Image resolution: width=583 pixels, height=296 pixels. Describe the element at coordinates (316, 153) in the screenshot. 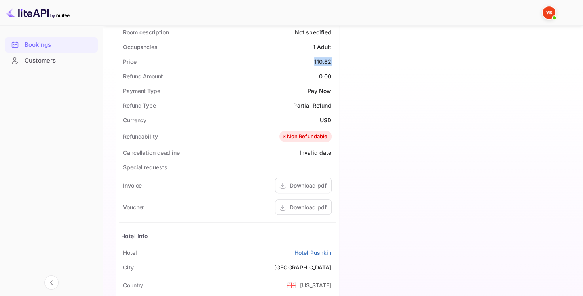

I see `div: Invalid date` at that location.